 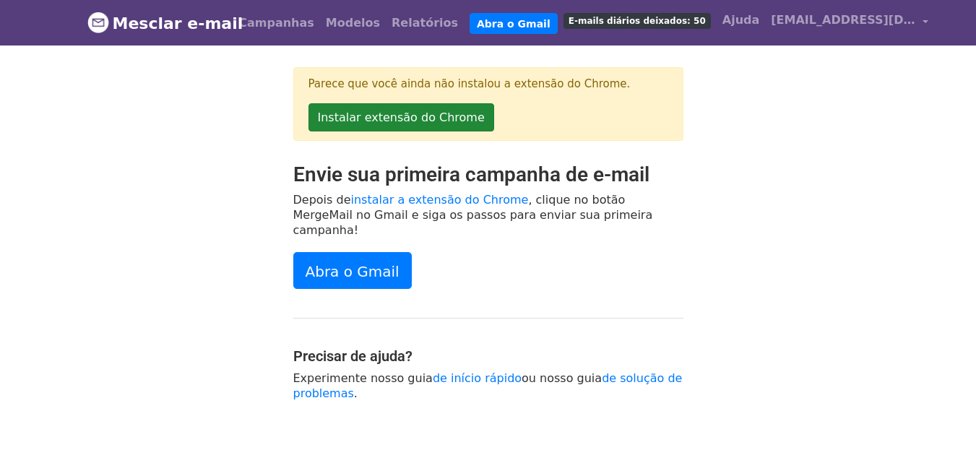 I want to click on font: , clique no botão MergeMail no Gmail e siga os passos para enviar sua primeira campanha!, so click(x=473, y=215).